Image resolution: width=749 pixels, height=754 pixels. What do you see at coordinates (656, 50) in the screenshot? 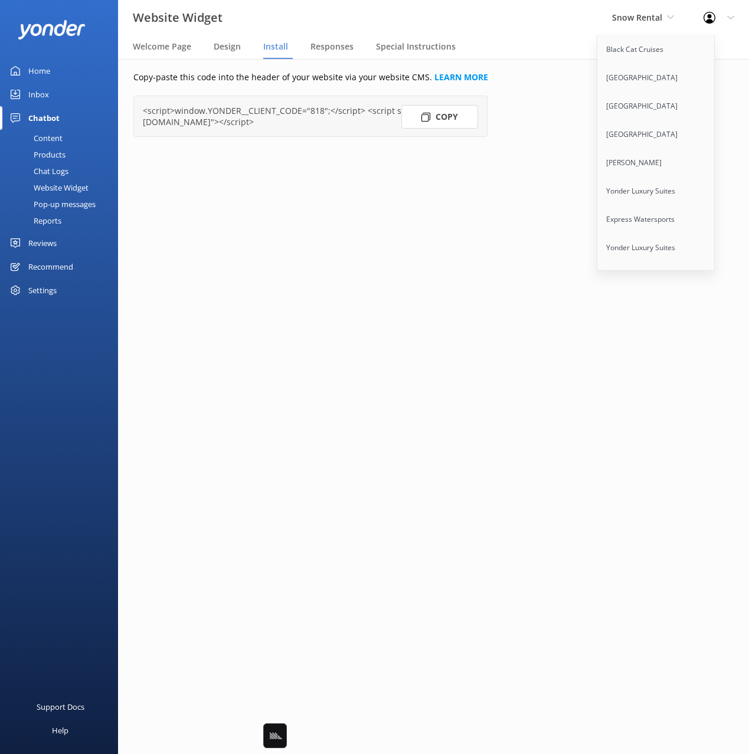
I see `a: Black Cat Cruises` at bounding box center [656, 50].